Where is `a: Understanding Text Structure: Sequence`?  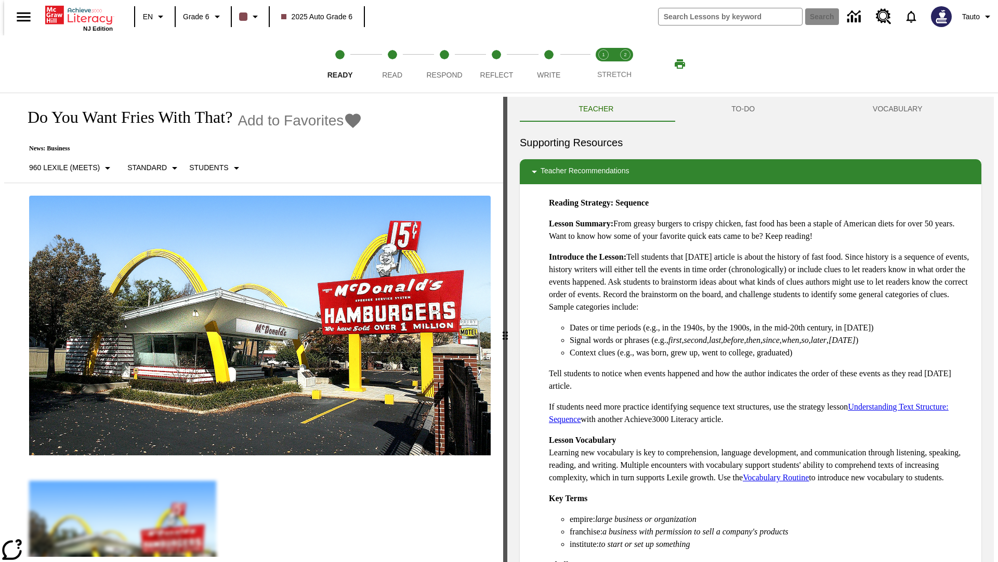 a: Understanding Text Structure: Sequence is located at coordinates (749, 412).